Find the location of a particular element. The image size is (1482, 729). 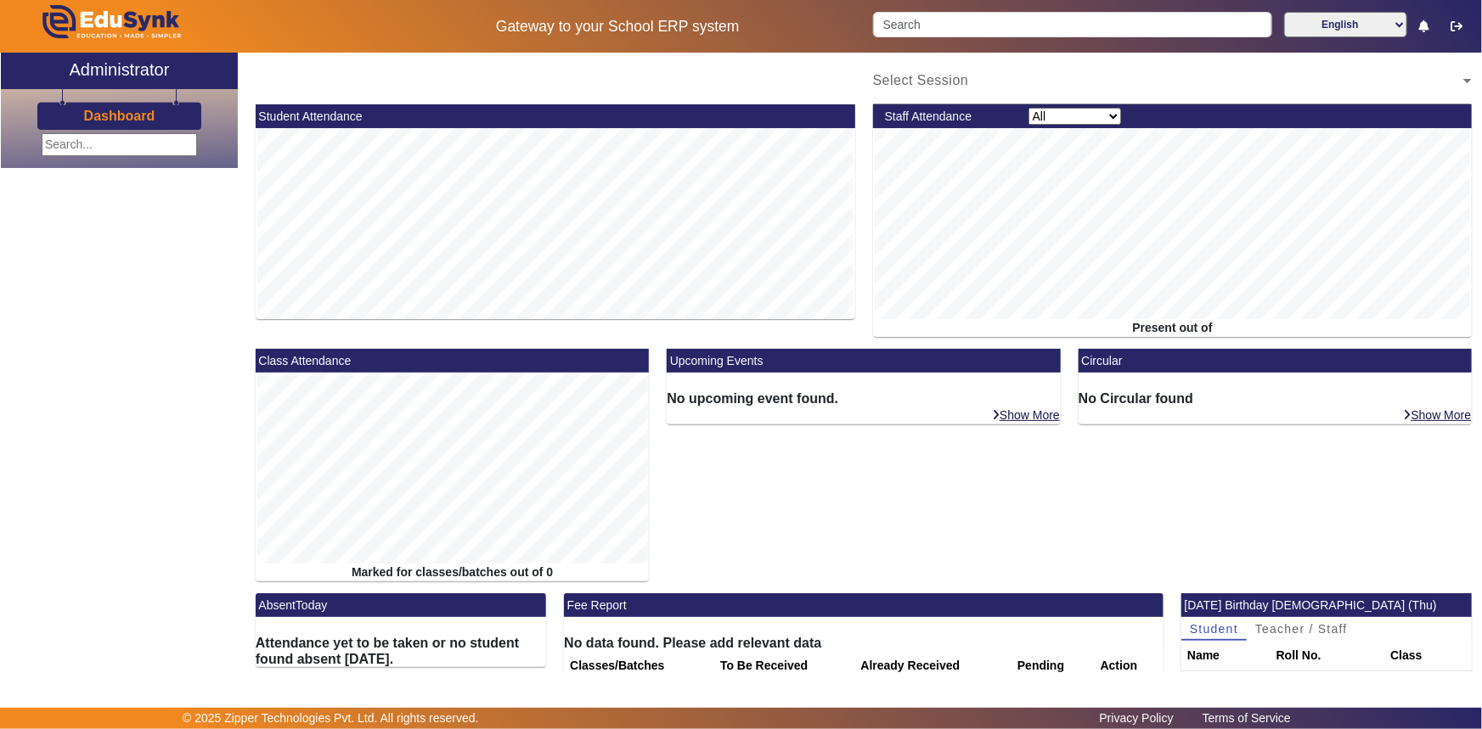

th: Name is located at coordinates (1225, 656).